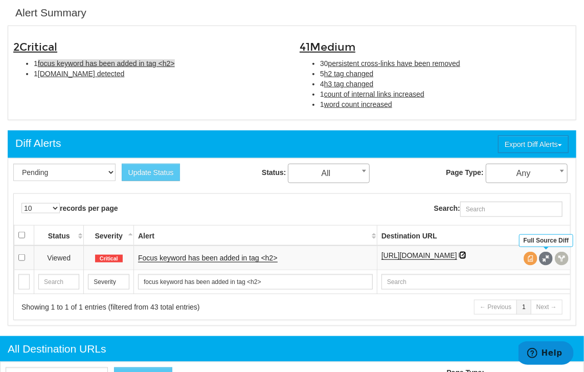 The height and width of the screenshot is (372, 584). I want to click on a: Focus keyword has been added in tag <h2>, so click(208, 258).